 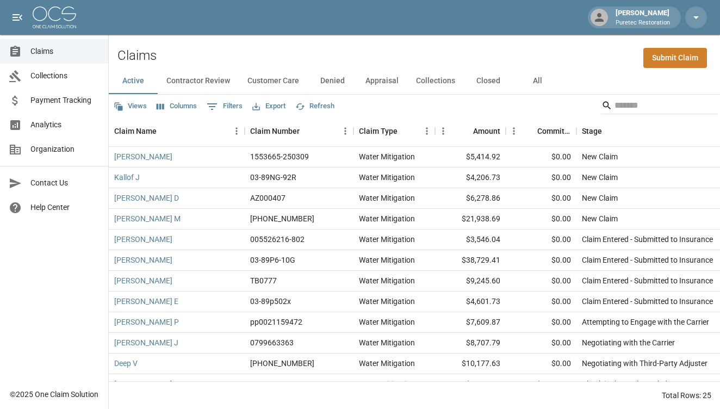 I want to click on a: Kallof J, so click(x=127, y=177).